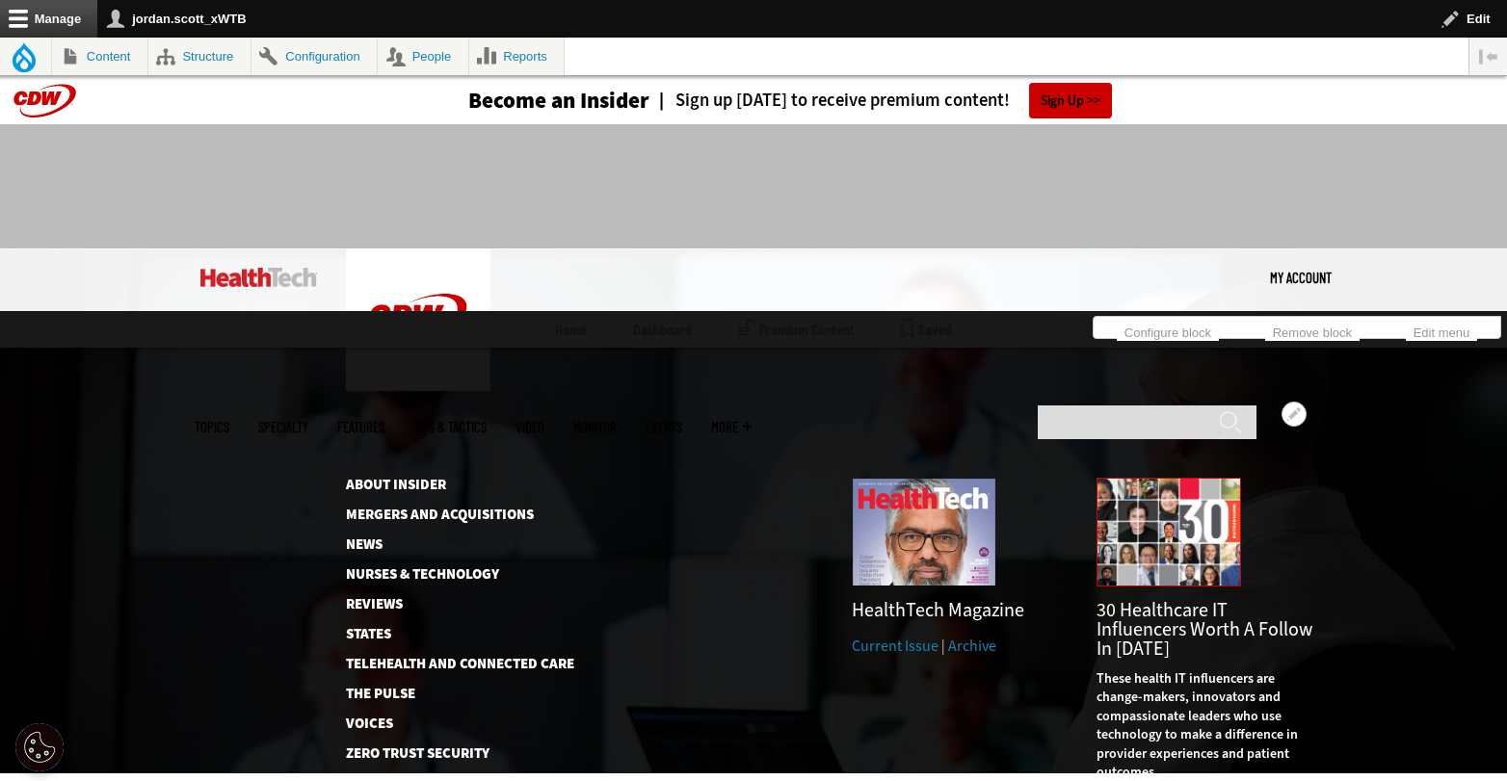 This screenshot has width=1507, height=781. What do you see at coordinates (1441, 330) in the screenshot?
I see `a: Edit menu` at bounding box center [1441, 330].